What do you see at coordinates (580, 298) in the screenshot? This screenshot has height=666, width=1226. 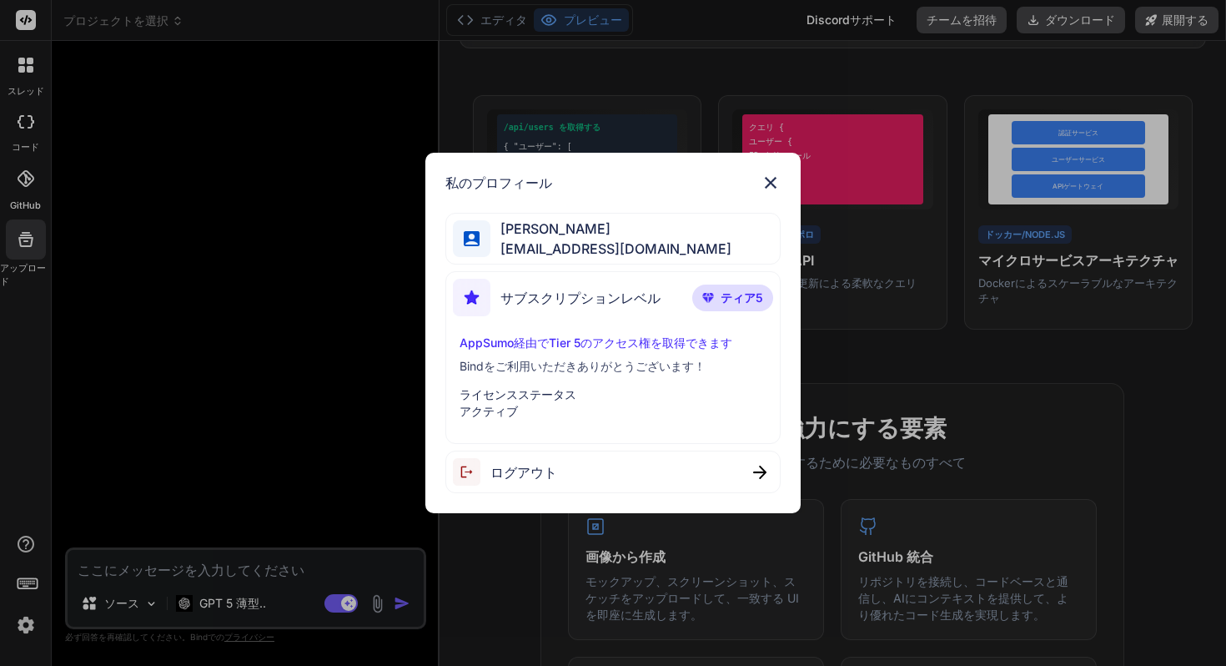 I see `font: サブスクリプションレベル` at bounding box center [580, 298].